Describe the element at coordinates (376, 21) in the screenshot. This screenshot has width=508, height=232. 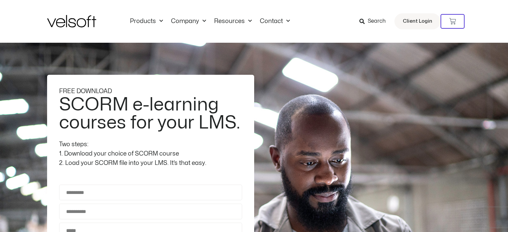
I see `span: Search` at that location.